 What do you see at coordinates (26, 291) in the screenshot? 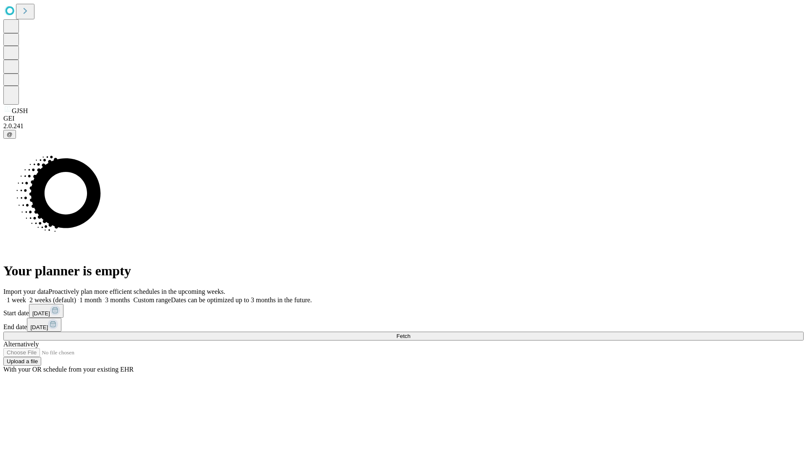
I see `span: Import your data` at bounding box center [26, 291].